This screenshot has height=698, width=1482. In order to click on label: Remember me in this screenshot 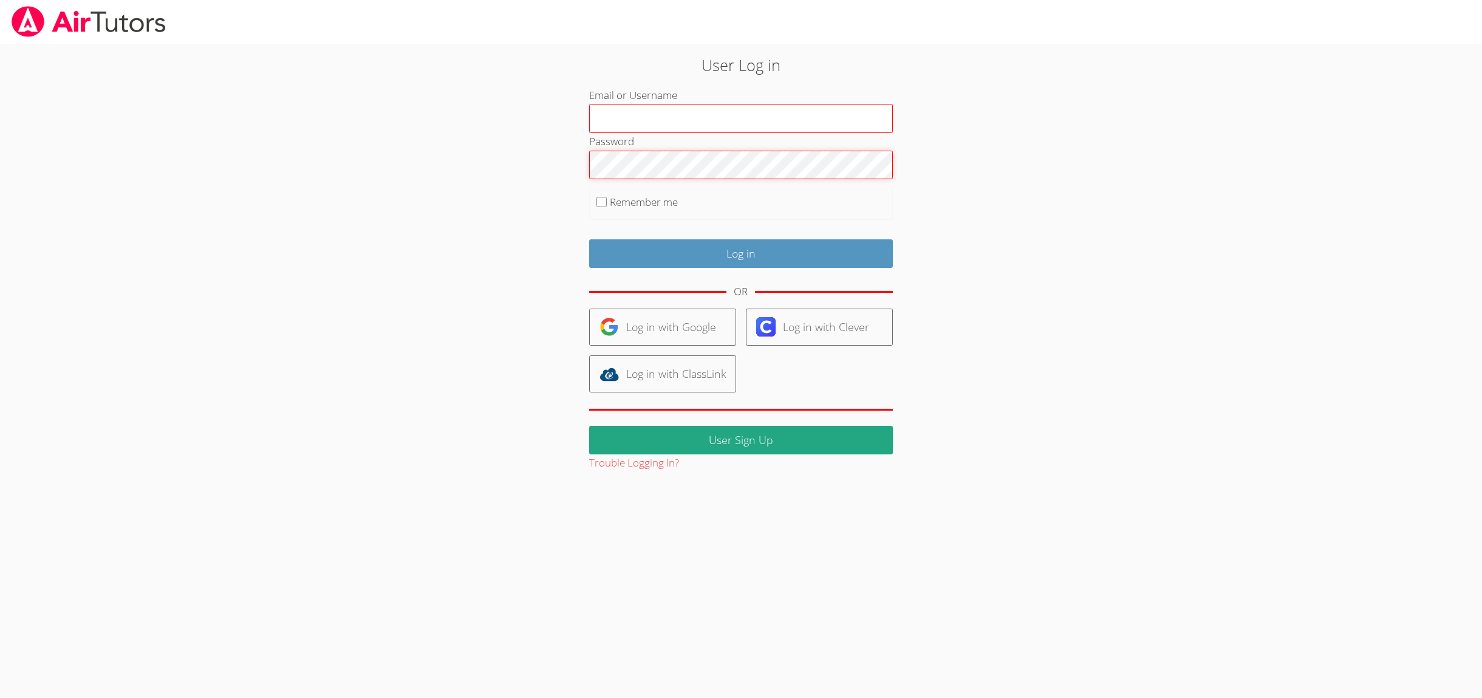, I will do `click(644, 202)`.